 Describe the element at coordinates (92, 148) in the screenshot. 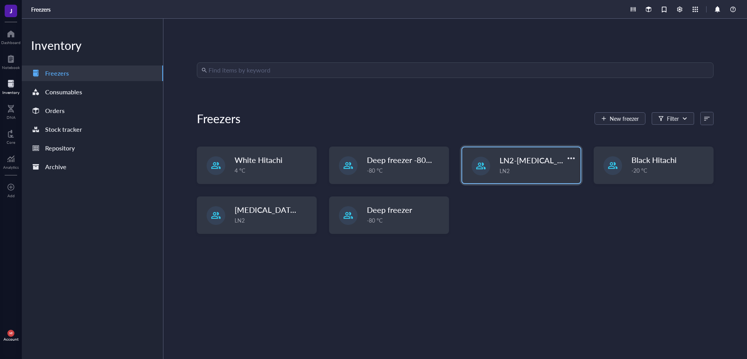

I see `a: Repository` at that location.